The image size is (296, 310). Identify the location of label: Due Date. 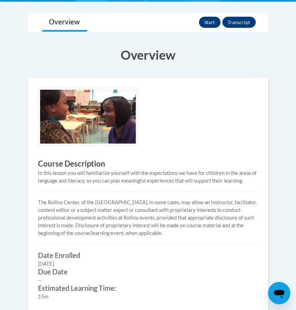
(148, 272).